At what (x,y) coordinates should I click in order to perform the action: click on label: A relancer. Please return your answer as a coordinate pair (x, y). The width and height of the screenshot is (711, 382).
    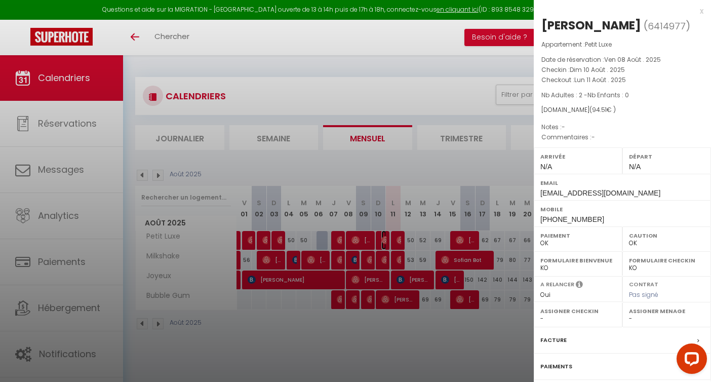
    Looking at the image, I should click on (557, 284).